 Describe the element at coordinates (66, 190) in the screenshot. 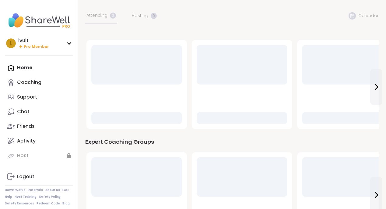

I see `a: FAQ` at that location.